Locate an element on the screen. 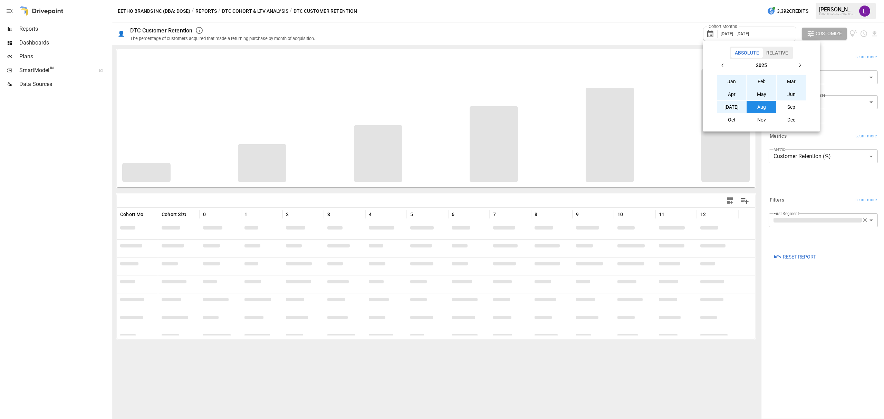 This screenshot has width=884, height=419. button: Jun is located at coordinates (792, 94).